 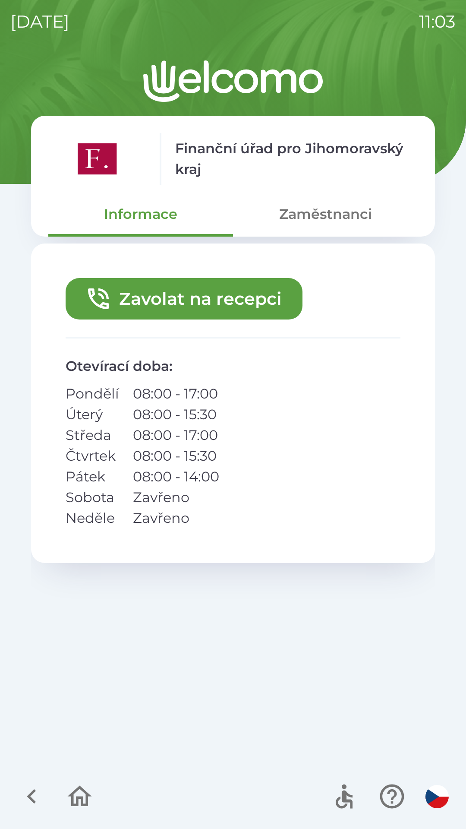 What do you see at coordinates (92, 435) in the screenshot?
I see `p: Středa` at bounding box center [92, 435].